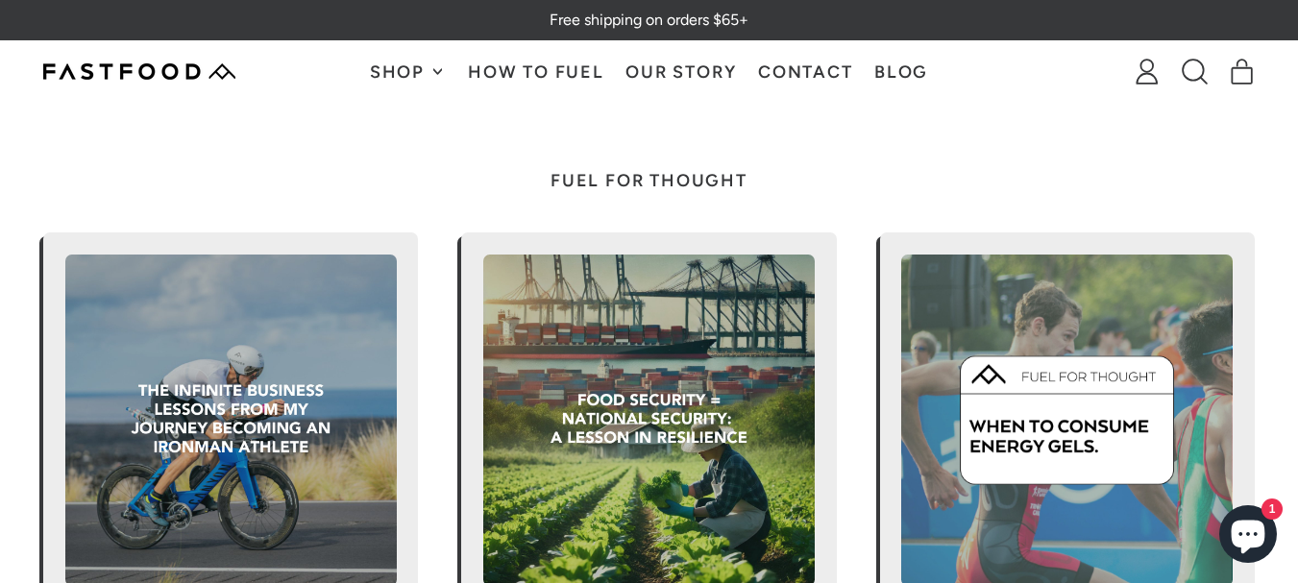 This screenshot has height=583, width=1298. I want to click on a: Fastfood, so click(139, 71).